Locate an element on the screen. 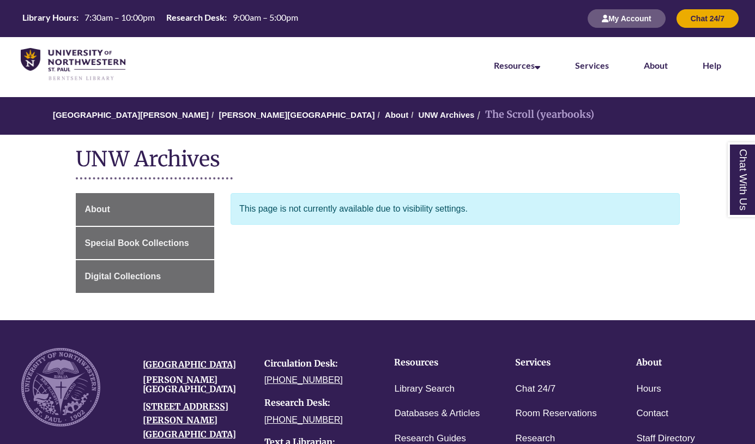 This screenshot has height=444, width=755. h4: Circulation Desk: is located at coordinates (317, 364).